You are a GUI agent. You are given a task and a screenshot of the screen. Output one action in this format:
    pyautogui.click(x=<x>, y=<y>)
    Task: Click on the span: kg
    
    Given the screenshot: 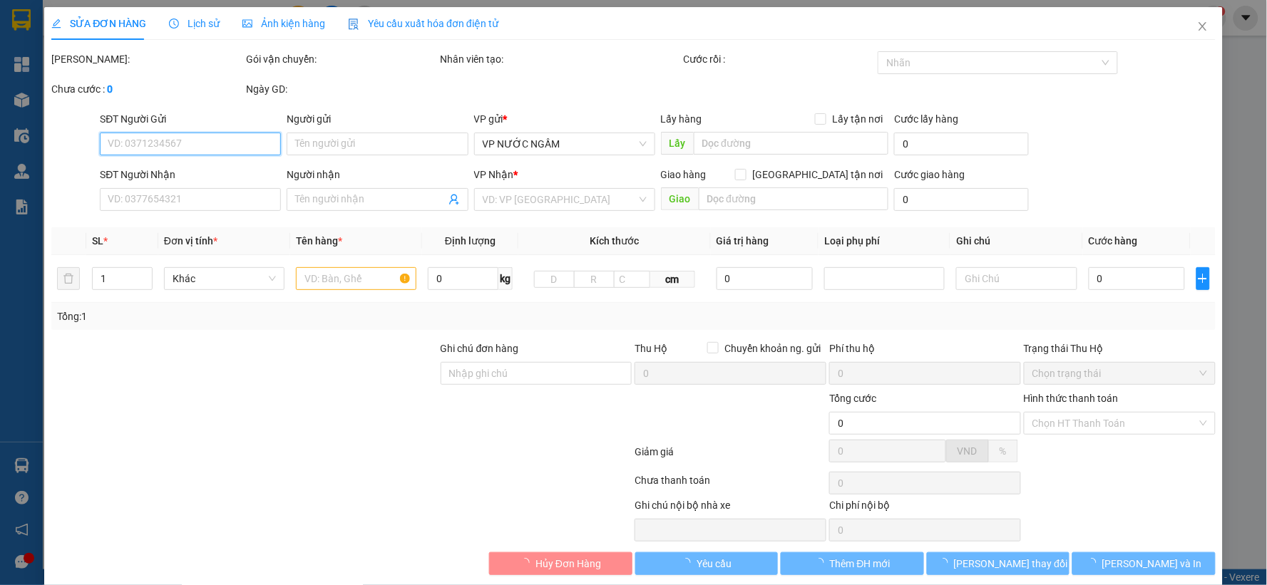 What is the action you would take?
    pyautogui.click(x=505, y=279)
    